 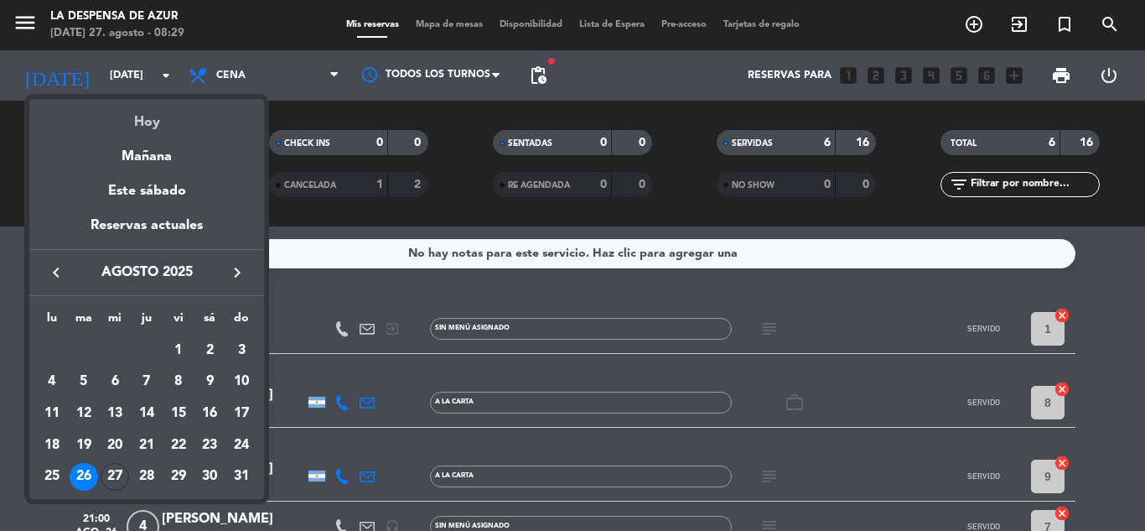 I want to click on button: keyboard_arrow_right, so click(x=237, y=272).